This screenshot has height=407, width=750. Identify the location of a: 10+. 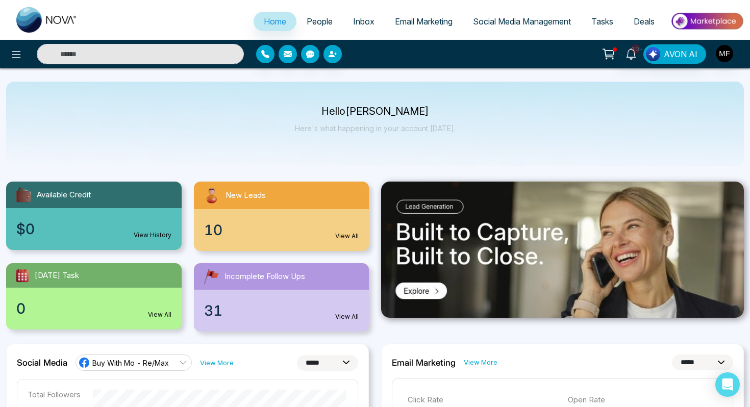
(631, 53).